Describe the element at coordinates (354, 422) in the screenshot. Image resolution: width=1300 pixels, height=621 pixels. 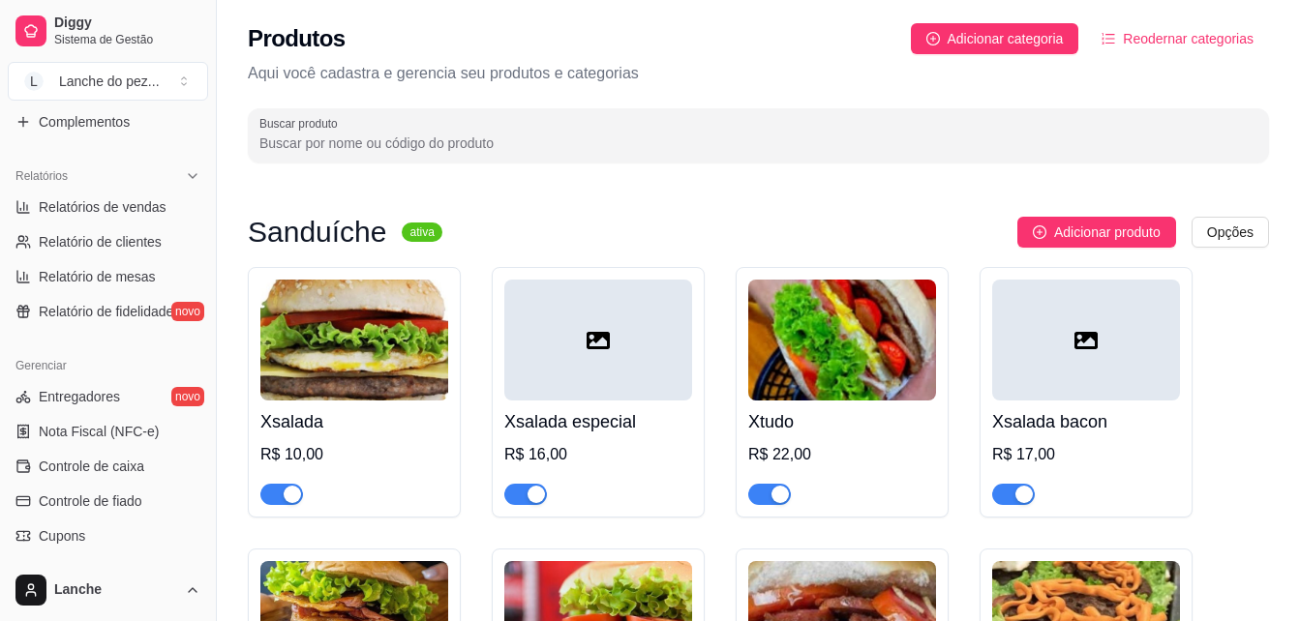
I see `h4: Xsalada` at that location.